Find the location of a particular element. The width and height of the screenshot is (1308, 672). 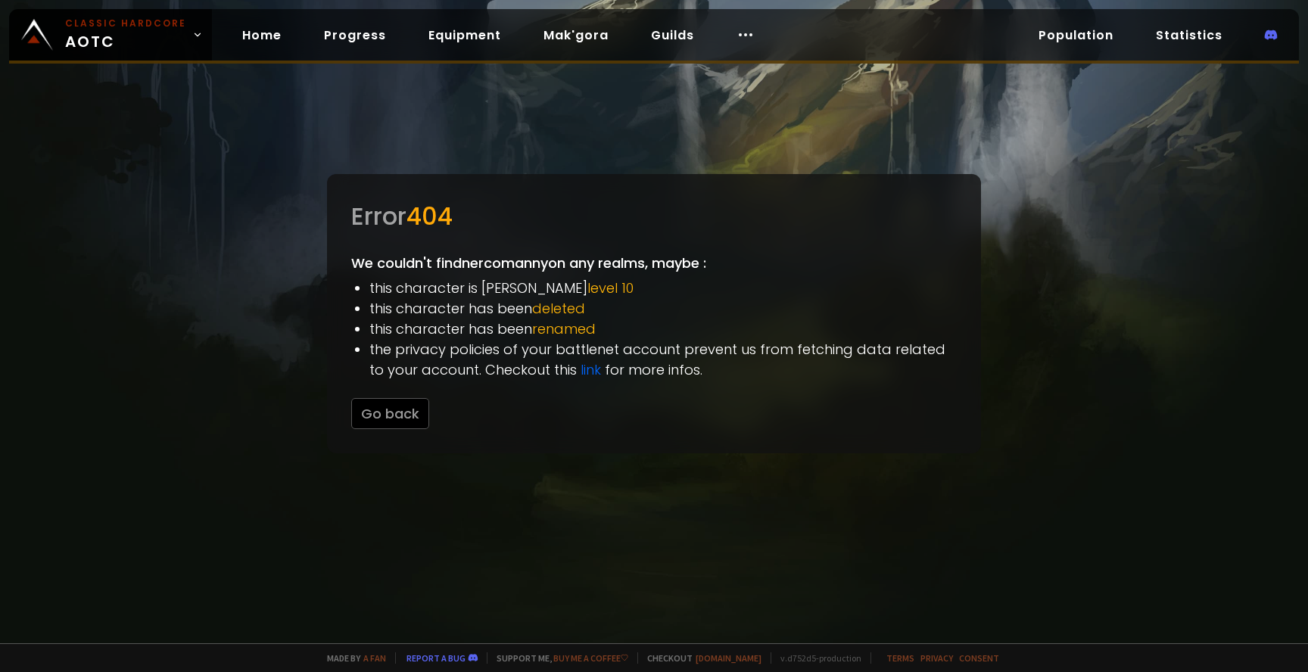

span: Support me, is located at coordinates (557, 658).